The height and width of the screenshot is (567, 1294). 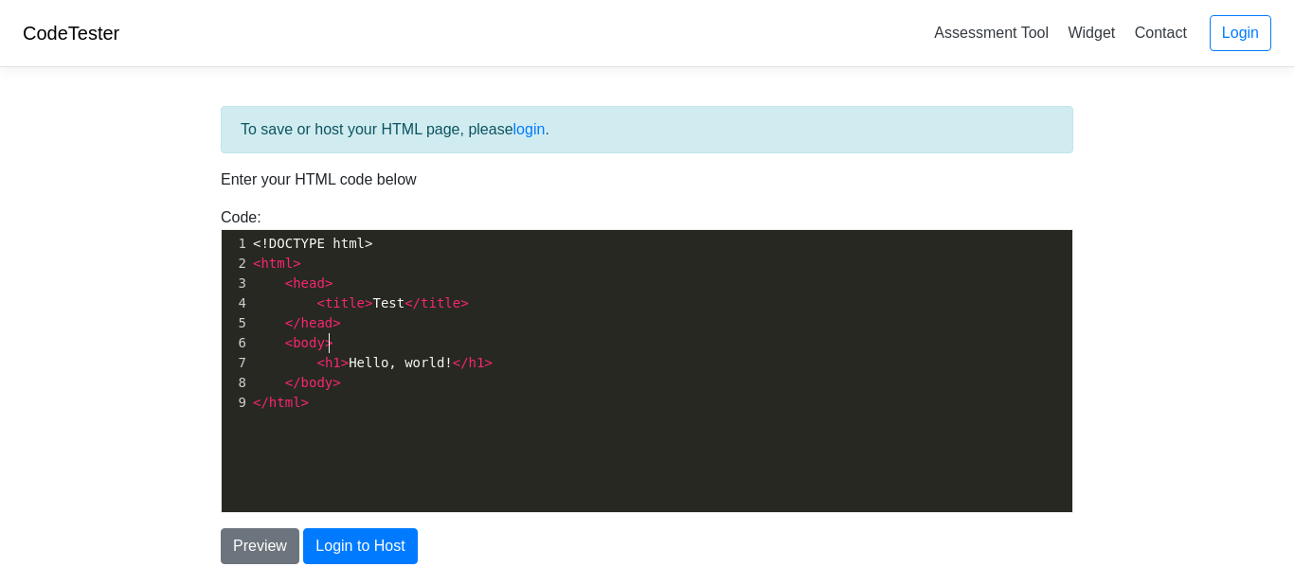 I want to click on a: Assessment Tool, so click(x=991, y=32).